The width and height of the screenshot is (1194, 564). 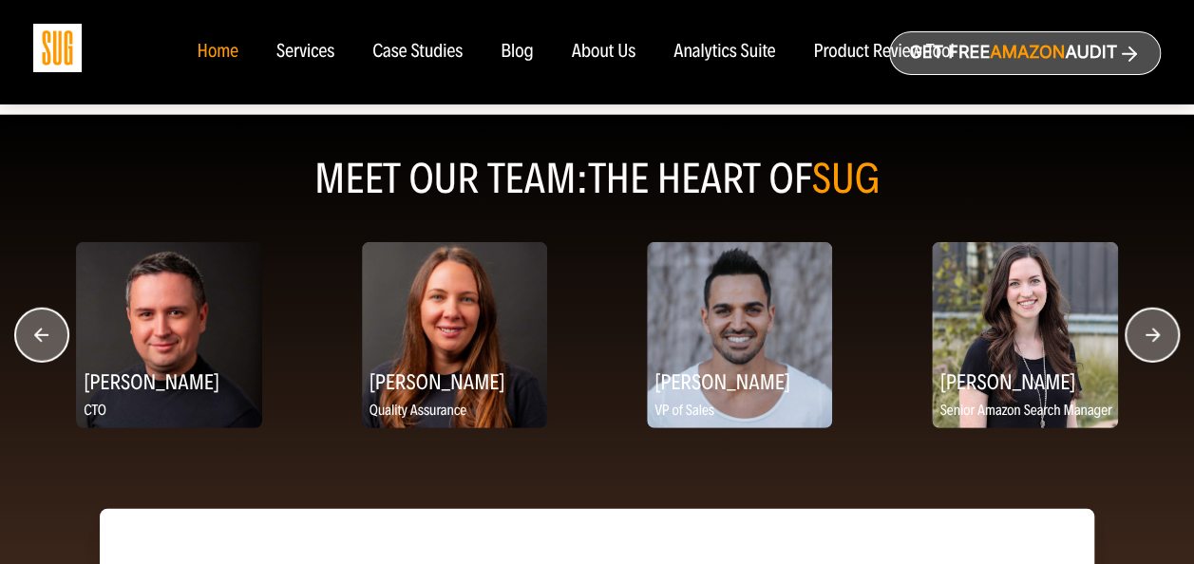 I want to click on a: Home, so click(x=217, y=52).